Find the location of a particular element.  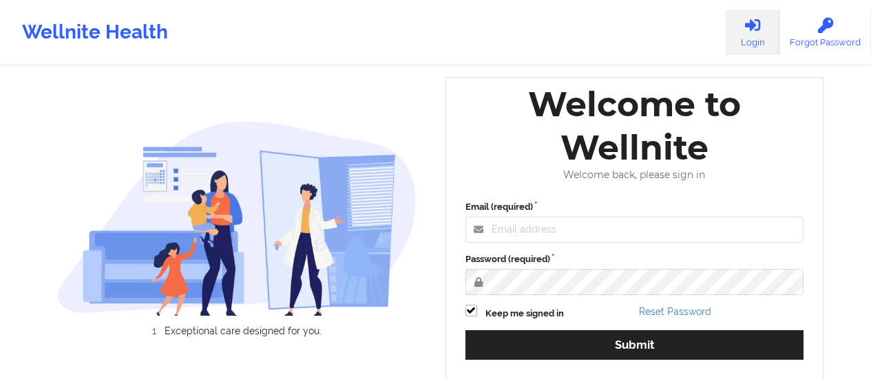

a: Forgot Password is located at coordinates (825, 32).